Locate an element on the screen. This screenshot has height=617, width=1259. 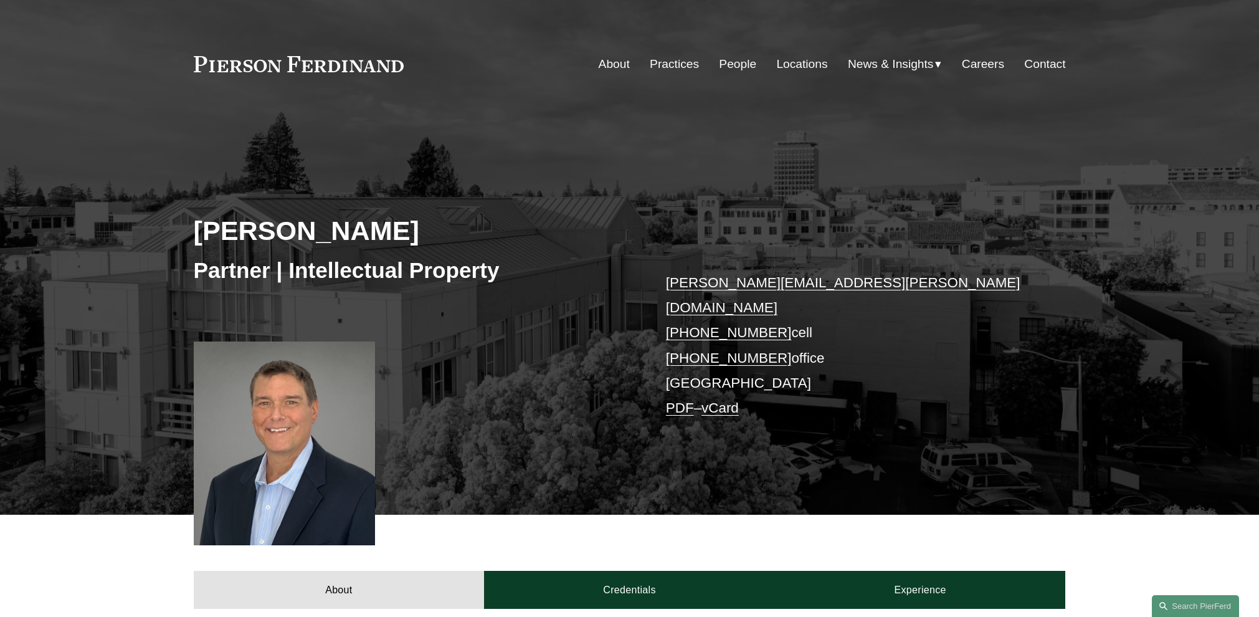
a: Credentials is located at coordinates (629, 589).